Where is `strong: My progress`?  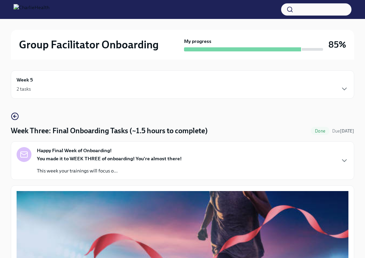 strong: My progress is located at coordinates (198, 41).